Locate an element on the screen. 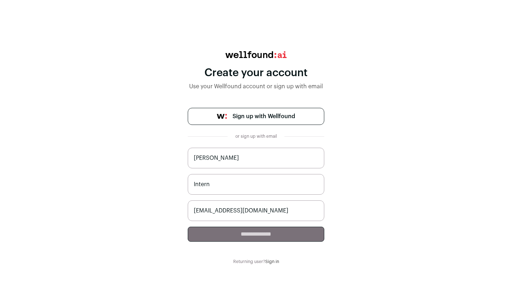 The height and width of the screenshot is (289, 512). img: wellfound-symbol-flush-black-fb3c872781a75f747ccb3a119075da62bfe97bd399995f84a933054e44a575c4.png is located at coordinates (222, 116).